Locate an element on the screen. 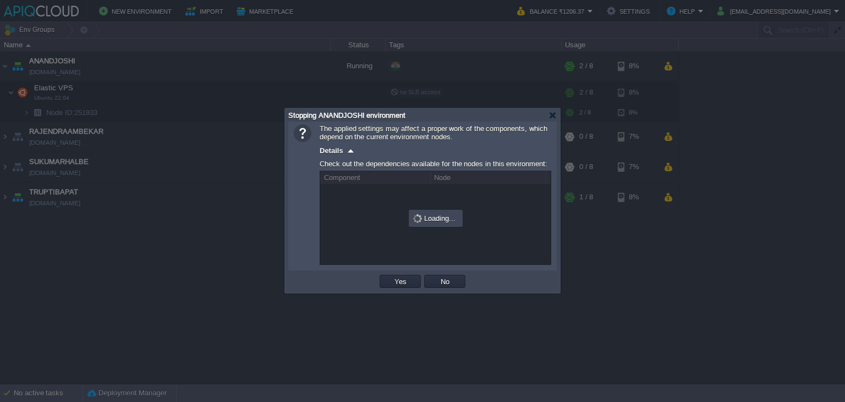 The height and width of the screenshot is (402, 845). button: Yes is located at coordinates (401, 281).